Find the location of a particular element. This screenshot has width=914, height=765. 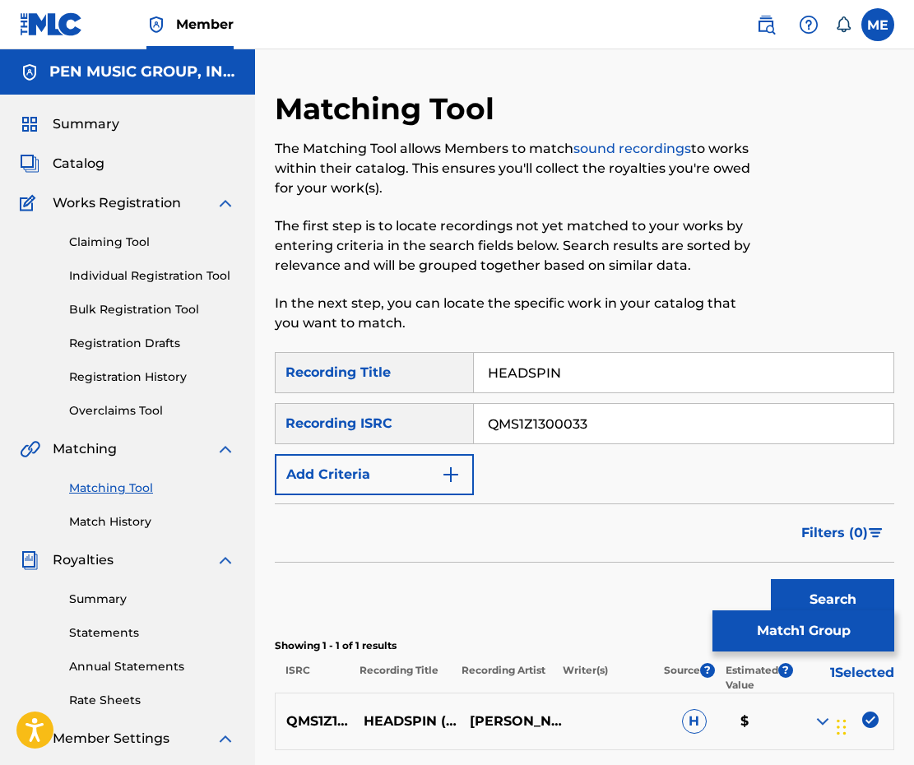

img: Royalties is located at coordinates (30, 560).